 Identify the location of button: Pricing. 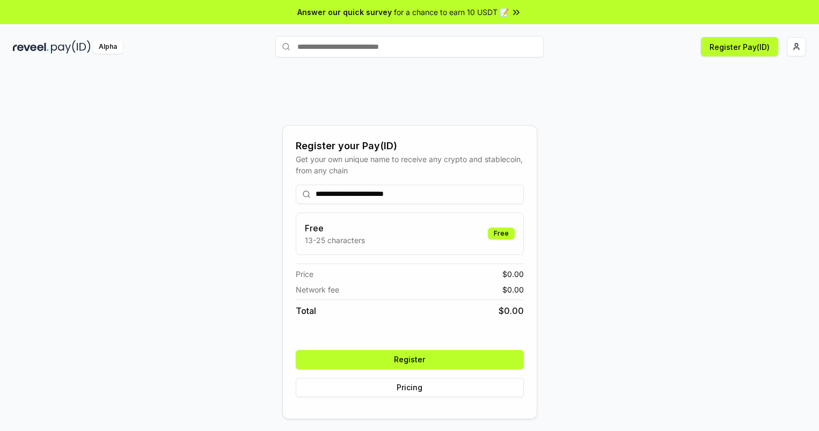
(409, 387).